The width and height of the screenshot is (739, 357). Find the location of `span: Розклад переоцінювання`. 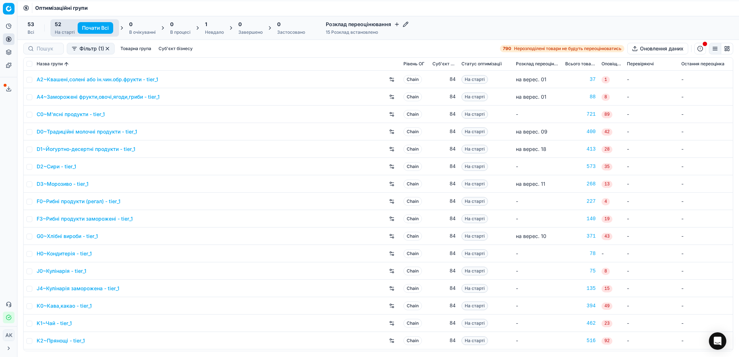

span: Розклад переоцінювання is located at coordinates (538, 64).